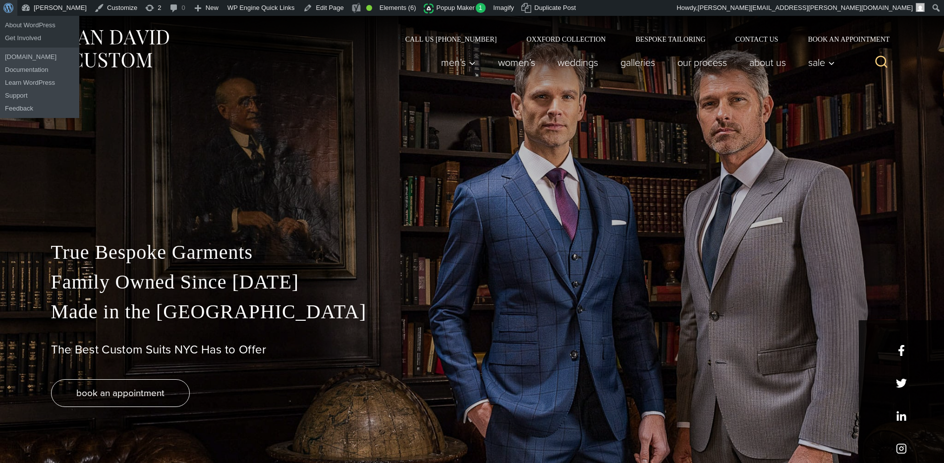 This screenshot has height=463, width=944. I want to click on button: Sale sub menu toggle, so click(819, 62).